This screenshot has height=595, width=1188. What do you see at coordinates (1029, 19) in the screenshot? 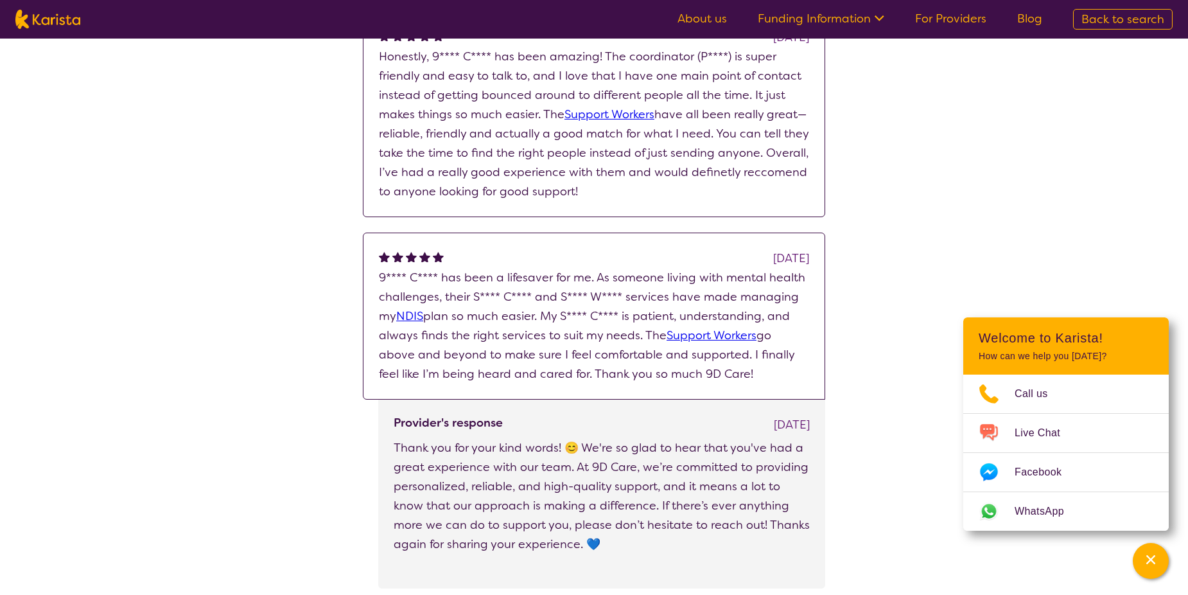
I see `a: Blog` at bounding box center [1029, 19].